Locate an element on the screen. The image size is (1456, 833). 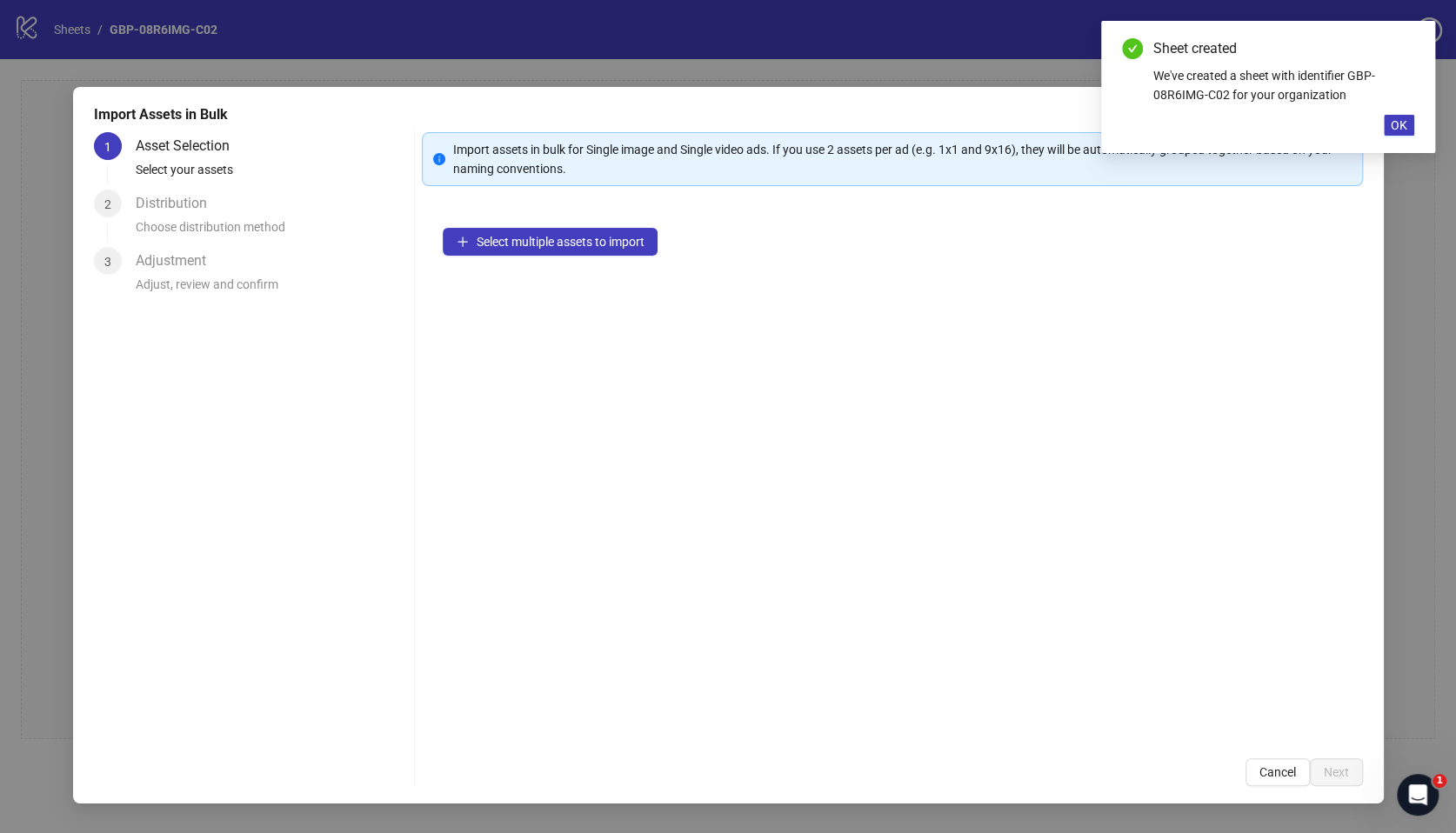
span: info-circle is located at coordinates (439, 159).